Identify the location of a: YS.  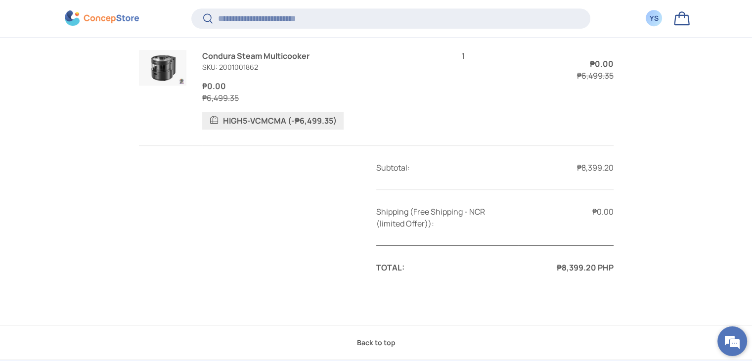
(654, 18).